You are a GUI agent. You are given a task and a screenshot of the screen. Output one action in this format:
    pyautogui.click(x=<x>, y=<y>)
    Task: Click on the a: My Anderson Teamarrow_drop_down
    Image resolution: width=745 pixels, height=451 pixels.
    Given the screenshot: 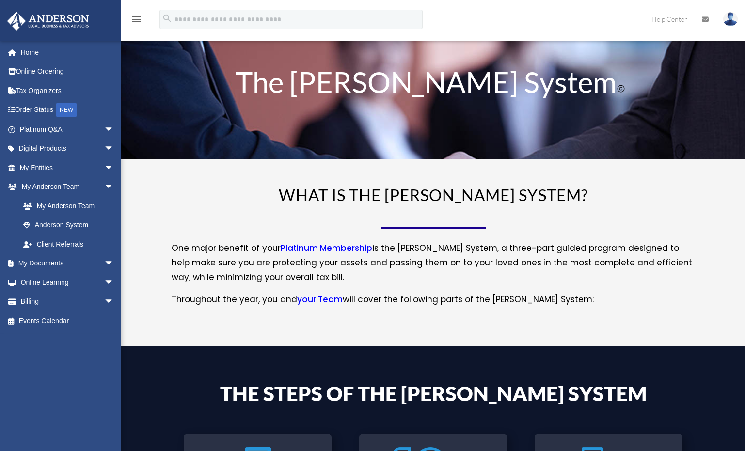 What is the action you would take?
    pyautogui.click(x=67, y=187)
    